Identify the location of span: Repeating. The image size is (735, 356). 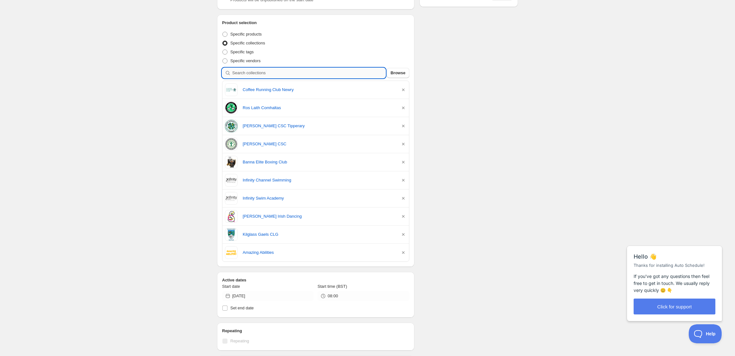
(240, 340).